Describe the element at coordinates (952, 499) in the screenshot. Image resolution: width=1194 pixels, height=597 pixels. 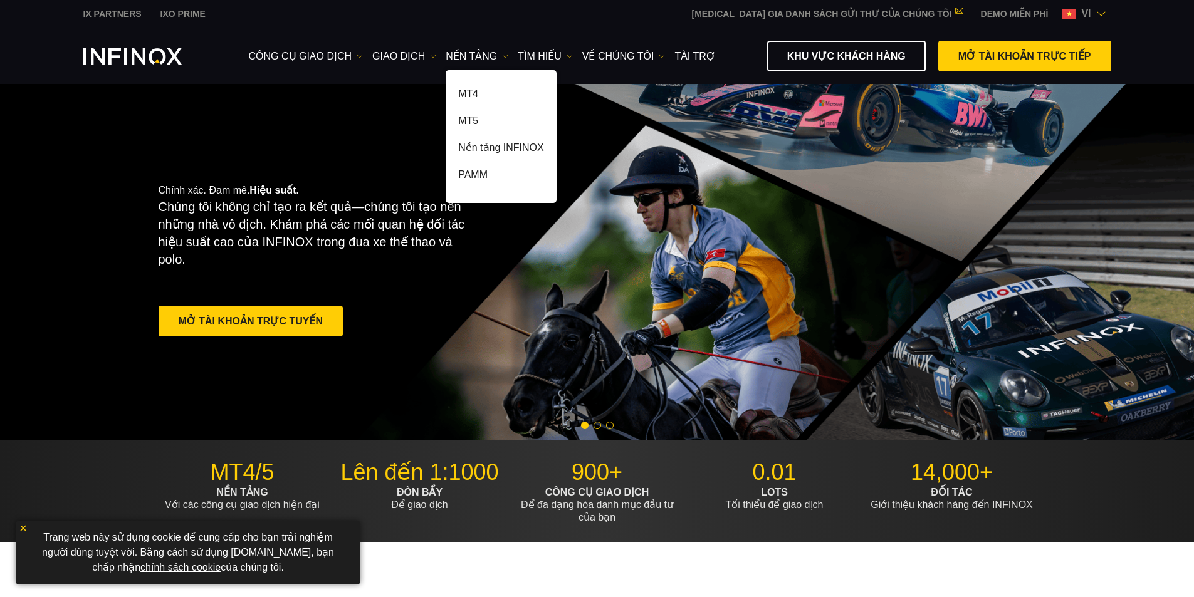
I see `p: Giới thiệu khách hàng đến INFINOX` at that location.